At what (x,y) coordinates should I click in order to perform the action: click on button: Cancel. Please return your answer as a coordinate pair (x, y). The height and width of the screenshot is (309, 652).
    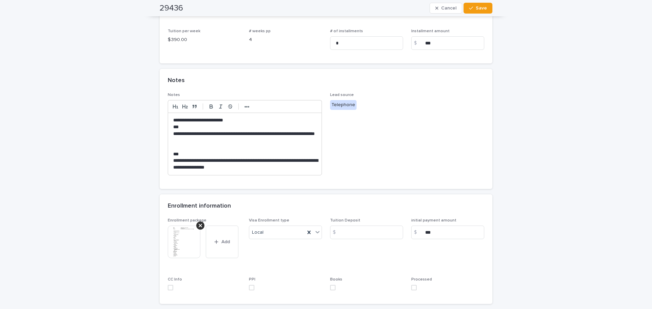
    Looking at the image, I should click on (446, 8).